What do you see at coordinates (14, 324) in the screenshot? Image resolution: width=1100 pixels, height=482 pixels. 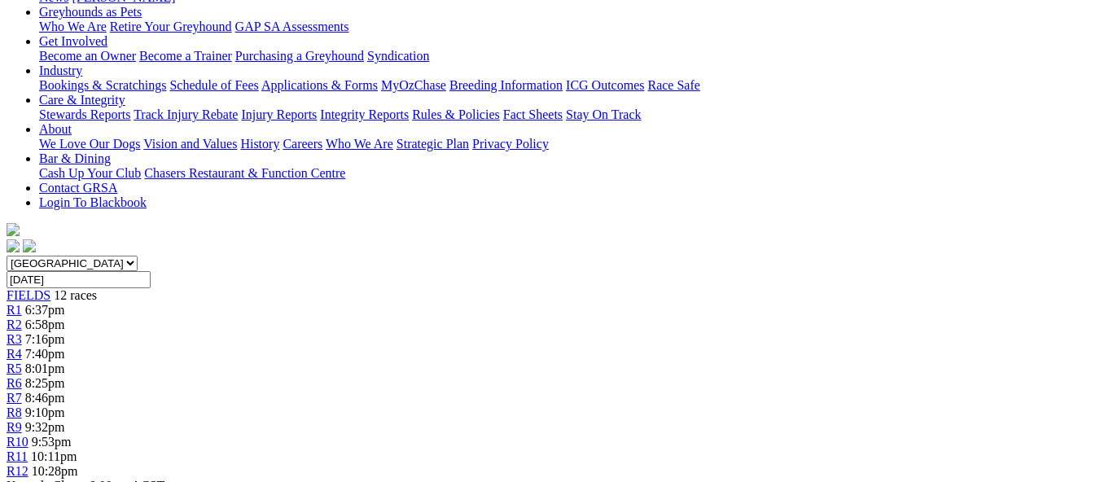 I see `span: R2` at bounding box center [14, 324].